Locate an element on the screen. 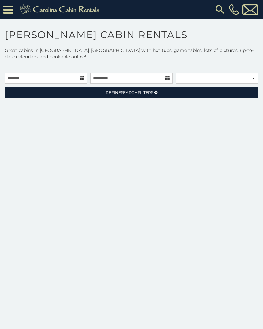 The height and width of the screenshot is (329, 263). img: search-regular.svg is located at coordinates (220, 10).